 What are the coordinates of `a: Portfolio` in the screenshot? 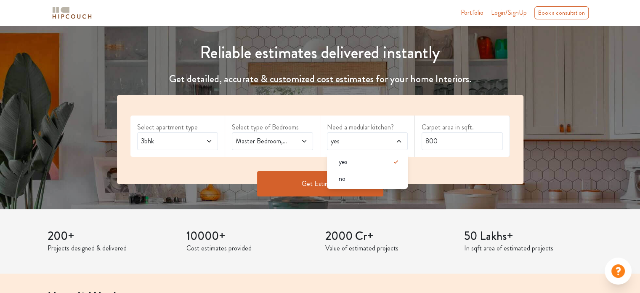 It's located at (472, 13).